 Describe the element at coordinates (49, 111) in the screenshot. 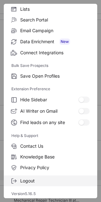

I see `span: AI Writer on Gmail` at that location.